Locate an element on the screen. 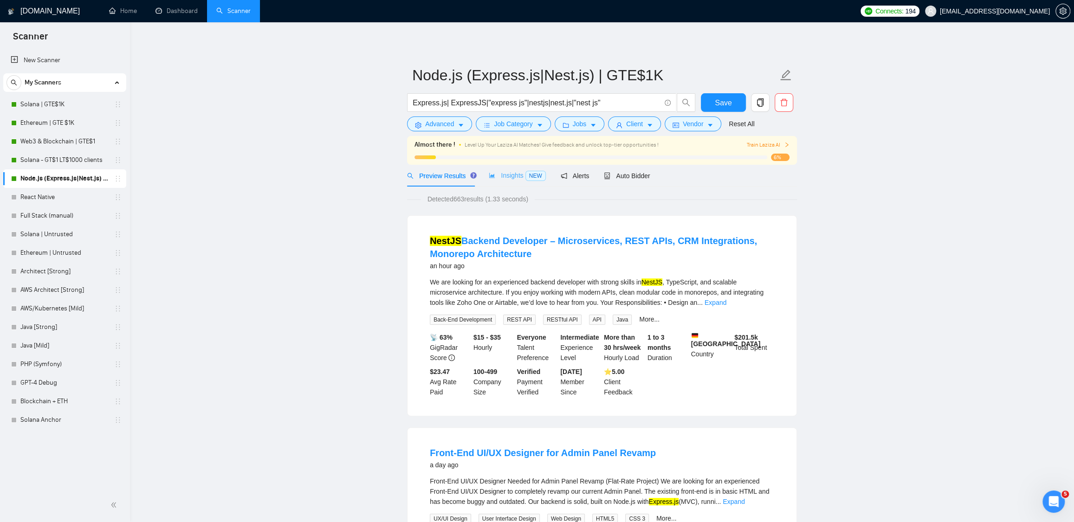 The image size is (1074, 522). a: Solana | Untrusted is located at coordinates (65, 234).